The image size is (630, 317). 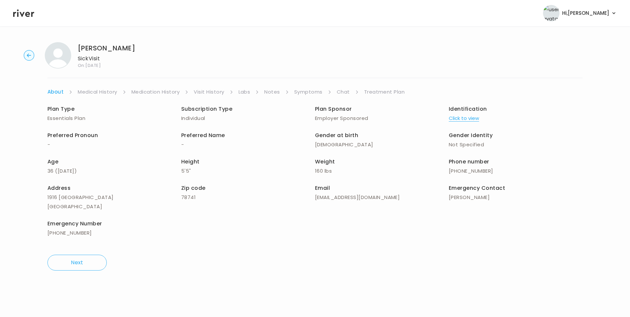 I want to click on span: Preferred Pronoun, so click(x=73, y=135).